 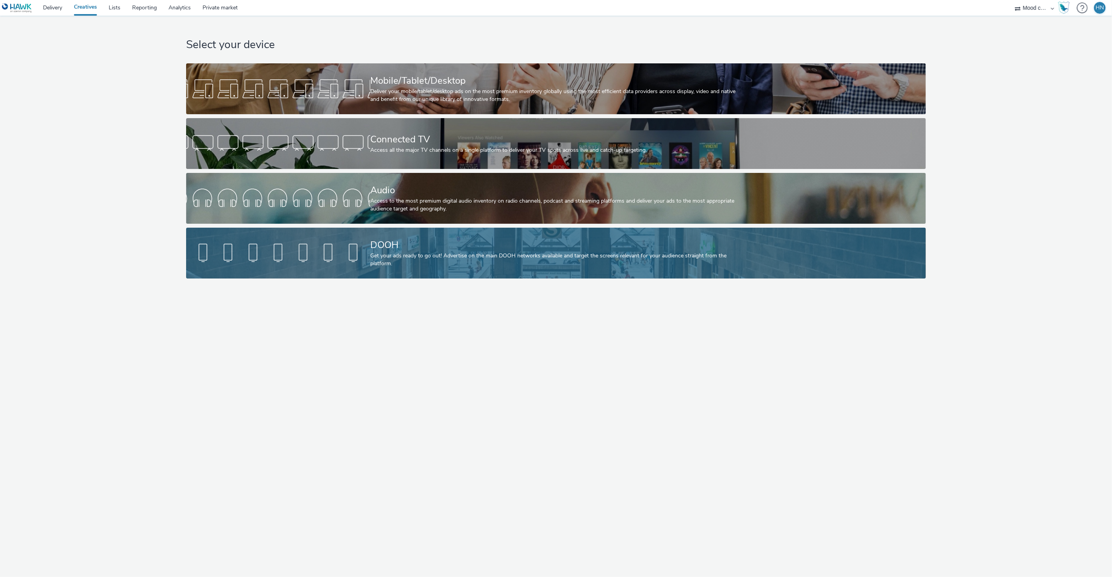 What do you see at coordinates (1065, 8) in the screenshot?
I see `a: Hawk Academy` at bounding box center [1065, 8].